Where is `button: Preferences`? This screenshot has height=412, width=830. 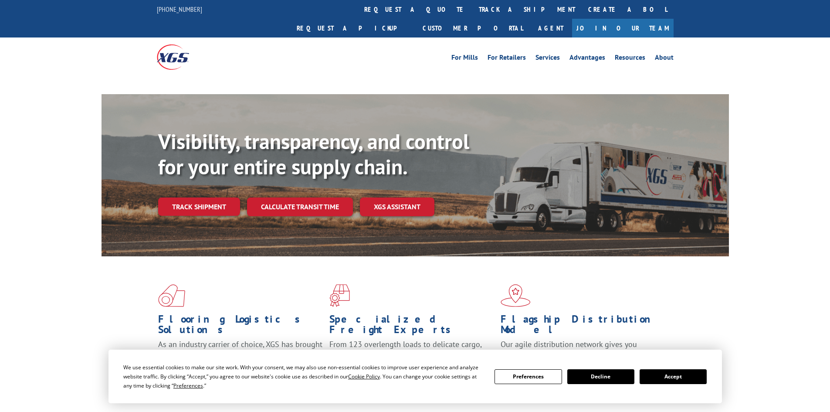 button: Preferences is located at coordinates (528, 376).